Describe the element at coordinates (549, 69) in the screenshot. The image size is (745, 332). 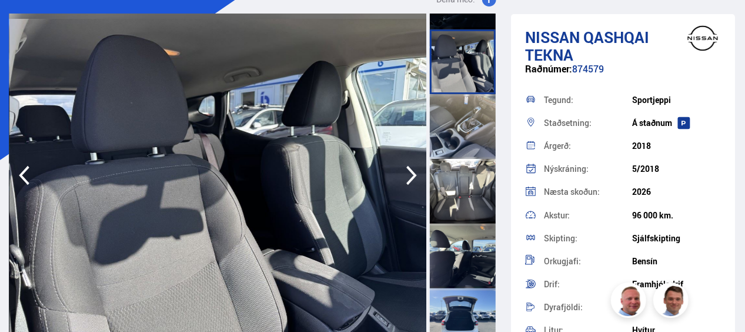
I see `span: Raðnúmer:` at that location.